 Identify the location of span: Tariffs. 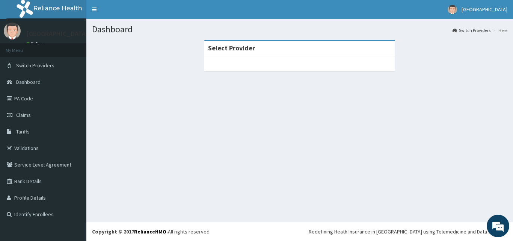
(23, 131).